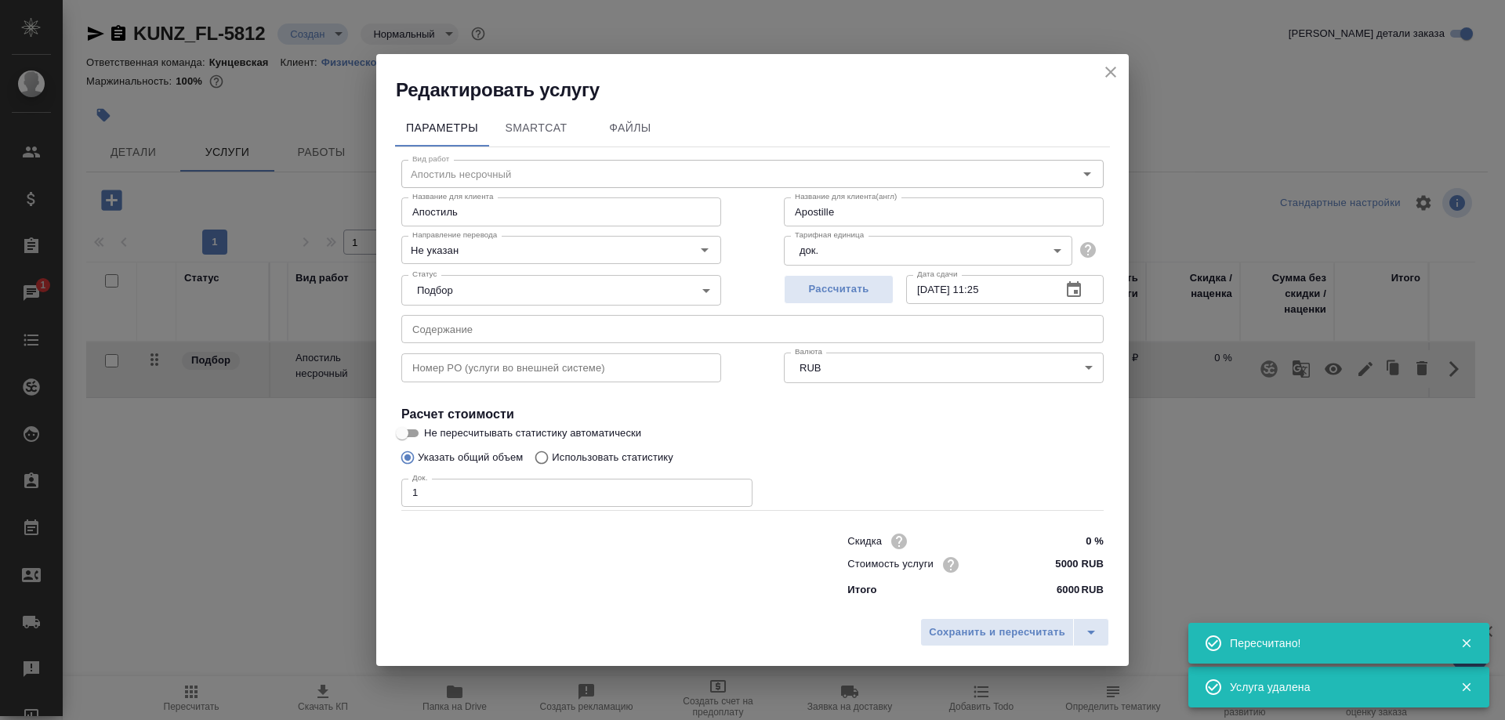 Image resolution: width=1505 pixels, height=720 pixels. I want to click on button: Open, so click(705, 250).